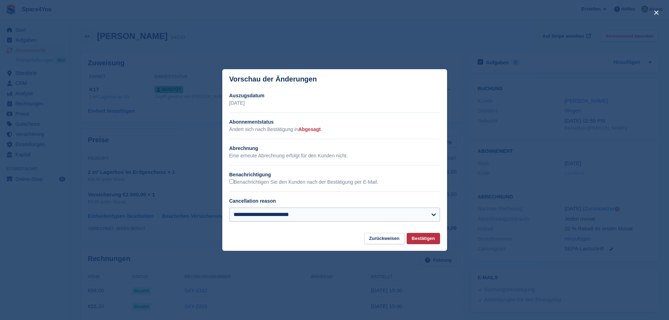 This screenshot has width=669, height=320. What do you see at coordinates (657, 13) in the screenshot?
I see `button: close` at bounding box center [657, 13].